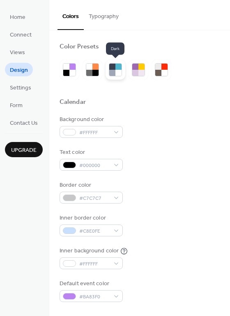 This screenshot has width=230, height=316. Describe the element at coordinates (73, 102) in the screenshot. I see `div: Calendar` at that location.